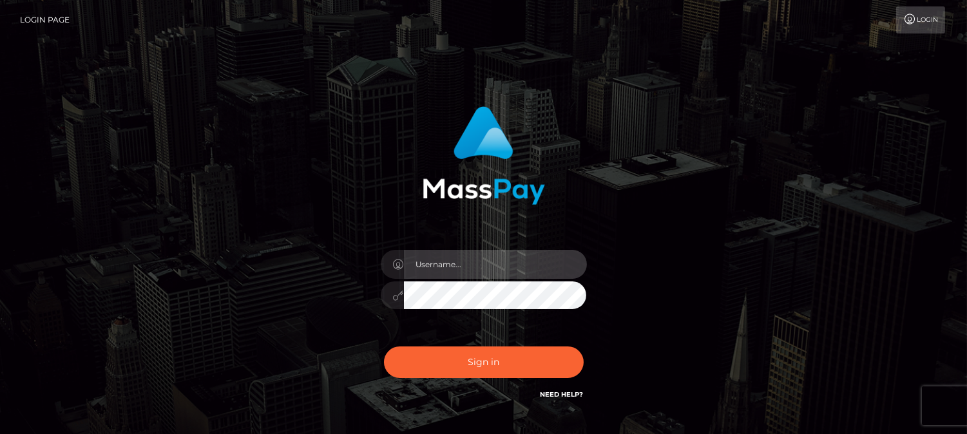  What do you see at coordinates (484, 155) in the screenshot?
I see `img: MassPay Login` at bounding box center [484, 155].